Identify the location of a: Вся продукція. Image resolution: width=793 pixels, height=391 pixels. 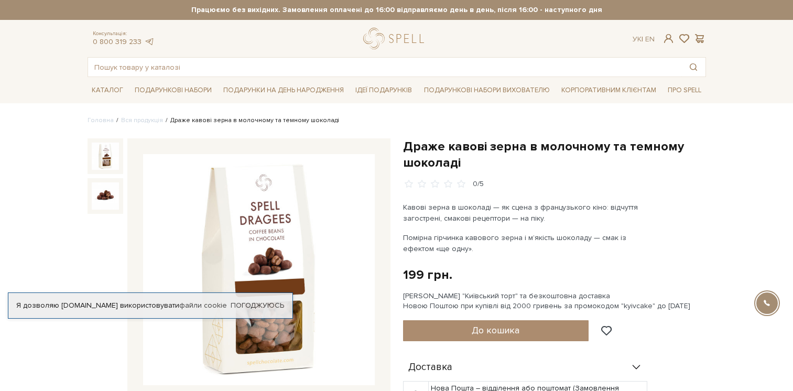
(142, 120).